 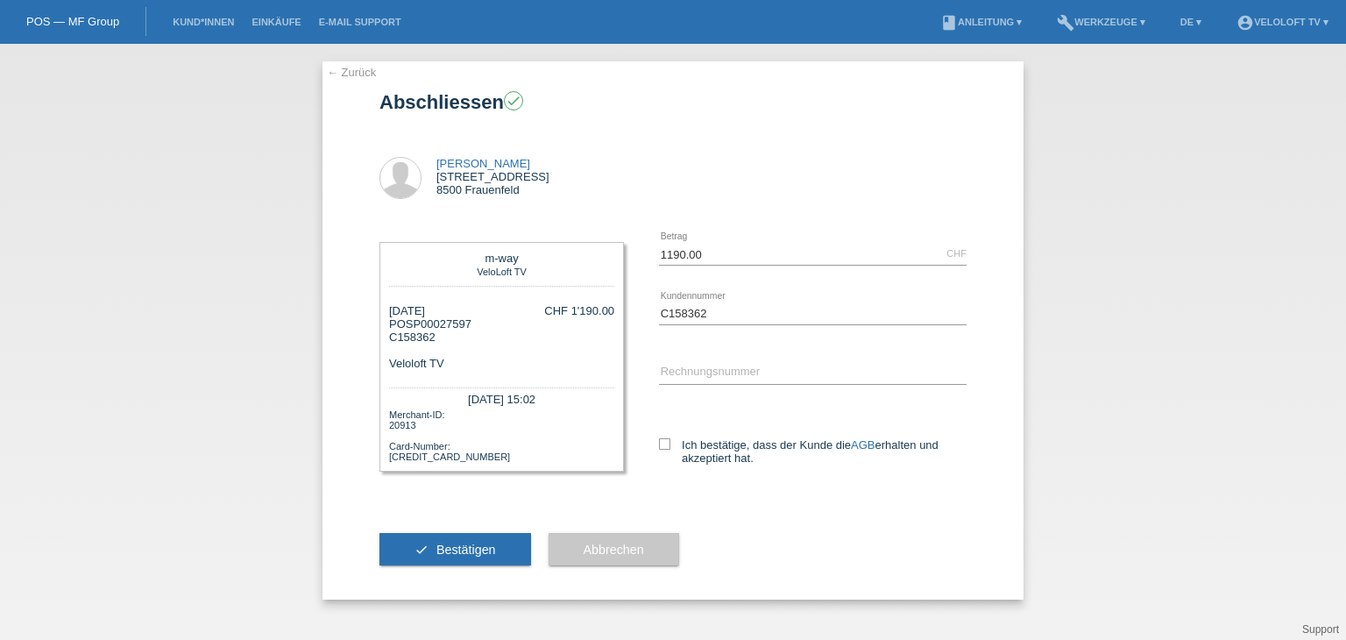 What do you see at coordinates (501, 258) in the screenshot?
I see `div: m-way` at bounding box center [501, 258].